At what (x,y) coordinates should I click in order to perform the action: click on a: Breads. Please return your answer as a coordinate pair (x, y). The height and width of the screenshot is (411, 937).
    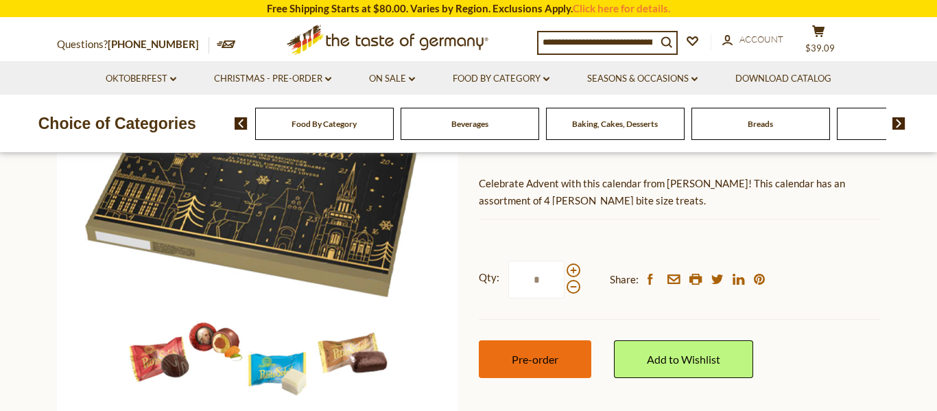
    Looking at the image, I should click on (760, 123).